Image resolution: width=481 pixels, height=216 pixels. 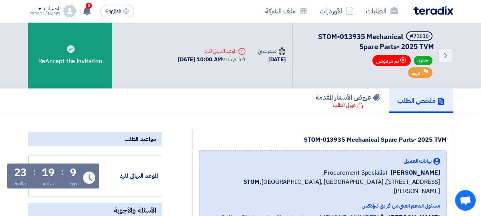 What do you see at coordinates (419, 36) in the screenshot?
I see `div: #71616` at bounding box center [419, 36].